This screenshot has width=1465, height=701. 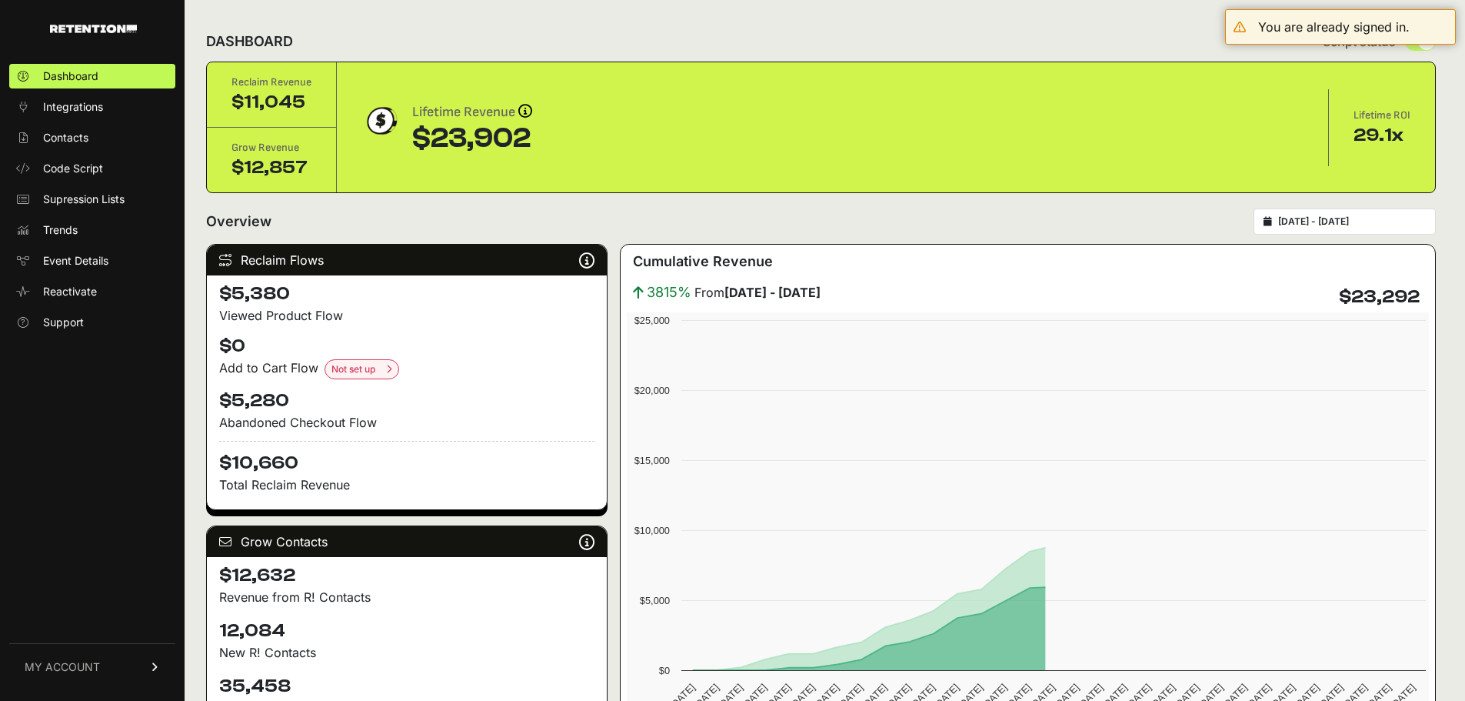 I want to click on a: Reactivate, so click(x=92, y=291).